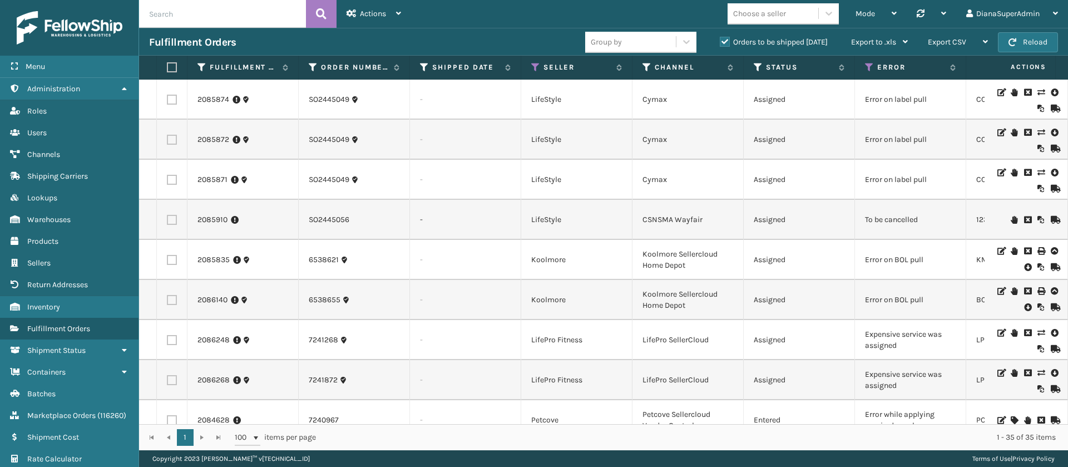 The image size is (1068, 467). I want to click on label: Fulfillment Order Id, so click(243, 67).